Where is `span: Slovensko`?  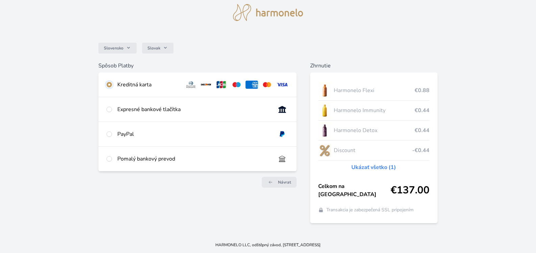 span: Slovensko is located at coordinates (114, 48).